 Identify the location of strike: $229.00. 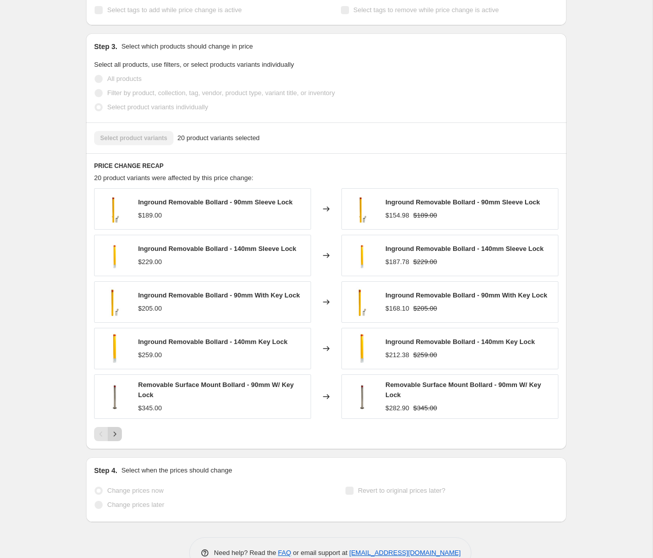
(425, 262).